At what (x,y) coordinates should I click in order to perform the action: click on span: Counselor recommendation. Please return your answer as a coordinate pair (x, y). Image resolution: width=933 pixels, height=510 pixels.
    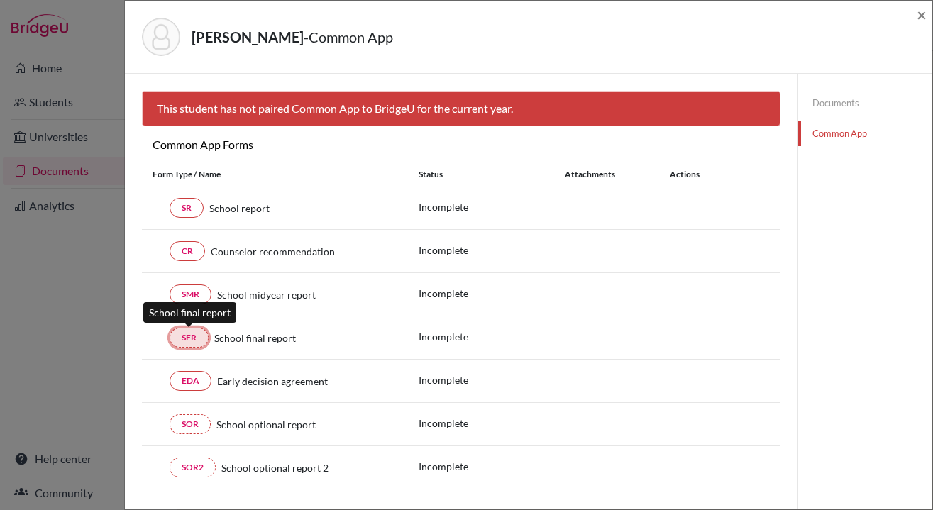
    Looking at the image, I should click on (272, 251).